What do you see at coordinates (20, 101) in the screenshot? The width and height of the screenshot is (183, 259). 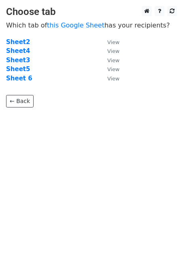 I see `a: ← Back` at bounding box center [20, 101].